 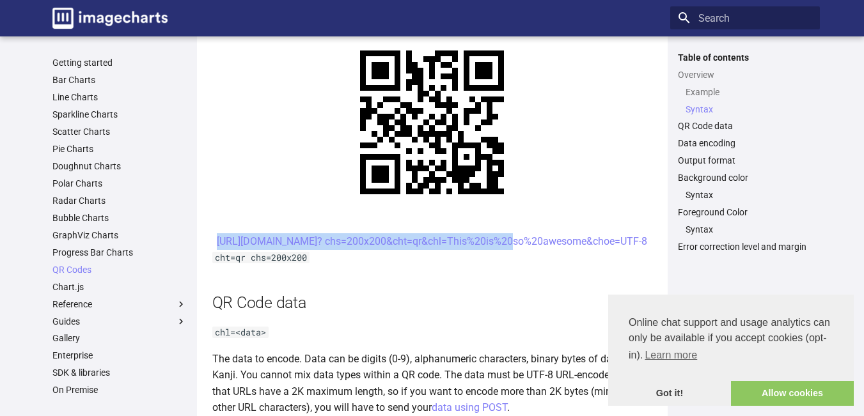 What do you see at coordinates (120, 166) in the screenshot?
I see `a: Doughnut Charts` at bounding box center [120, 166].